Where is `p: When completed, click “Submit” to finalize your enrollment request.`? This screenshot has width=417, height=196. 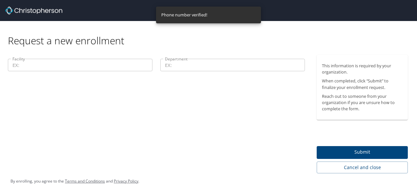
p: When completed, click “Submit” to finalize your enrollment request. is located at coordinates (362, 84).